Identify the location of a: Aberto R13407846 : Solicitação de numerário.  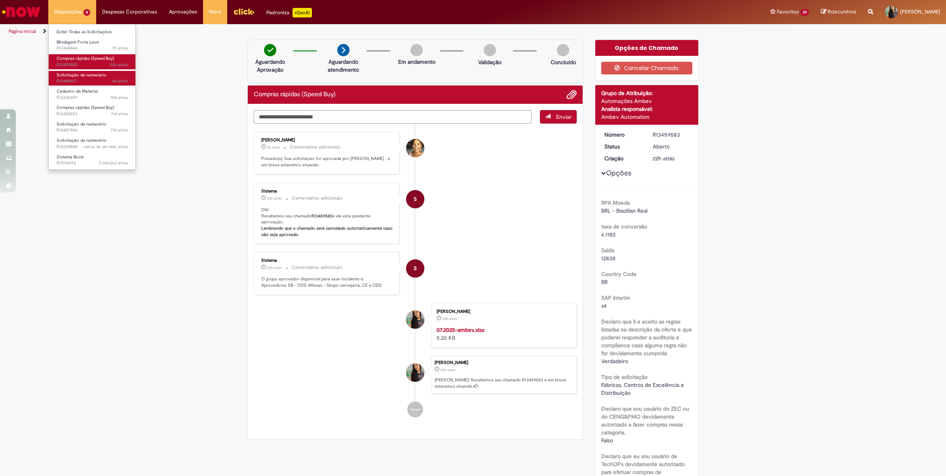
(92, 127).